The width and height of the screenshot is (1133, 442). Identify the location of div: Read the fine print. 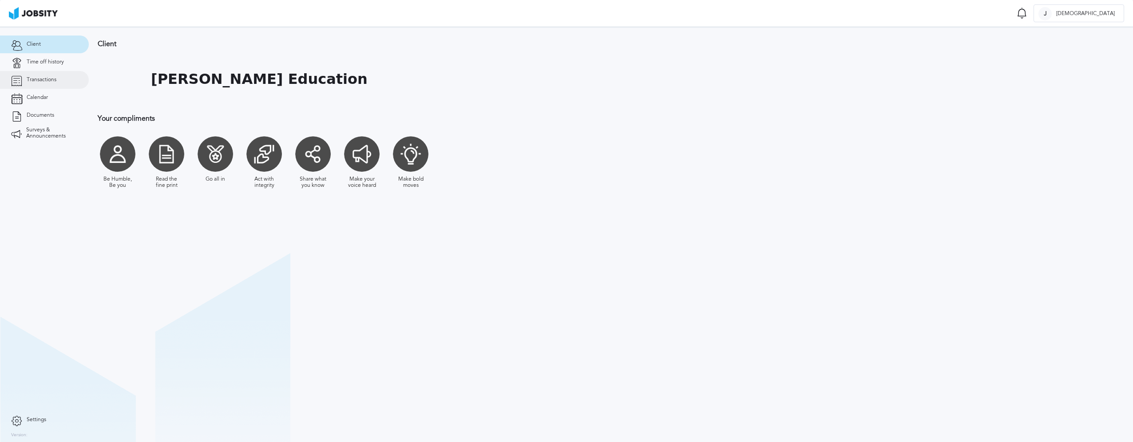
(166, 182).